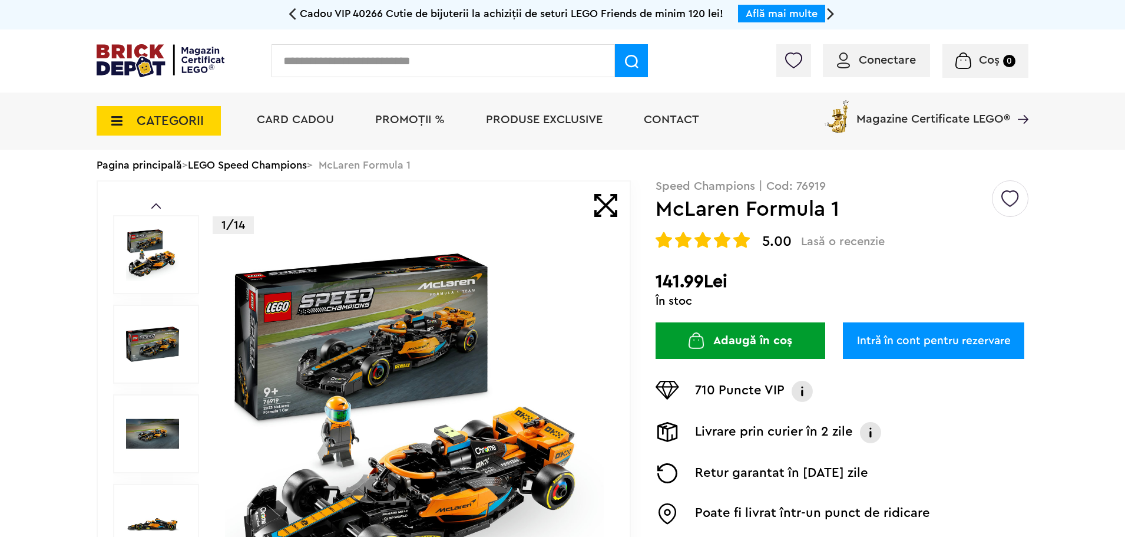 Image resolution: width=1125 pixels, height=537 pixels. Describe the element at coordinates (842, 301) in the screenshot. I see `div: În stoc` at that location.